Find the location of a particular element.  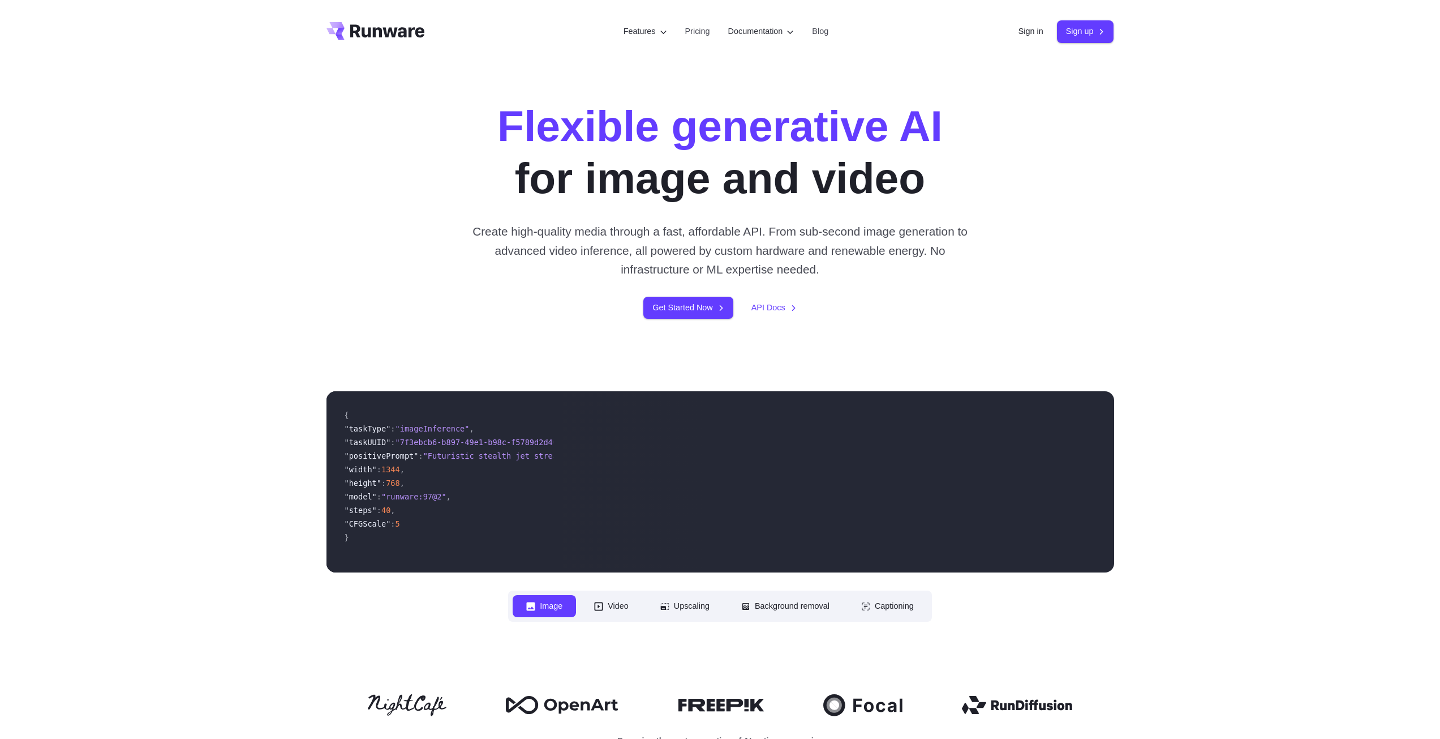

span: 5 is located at coordinates (398, 524).